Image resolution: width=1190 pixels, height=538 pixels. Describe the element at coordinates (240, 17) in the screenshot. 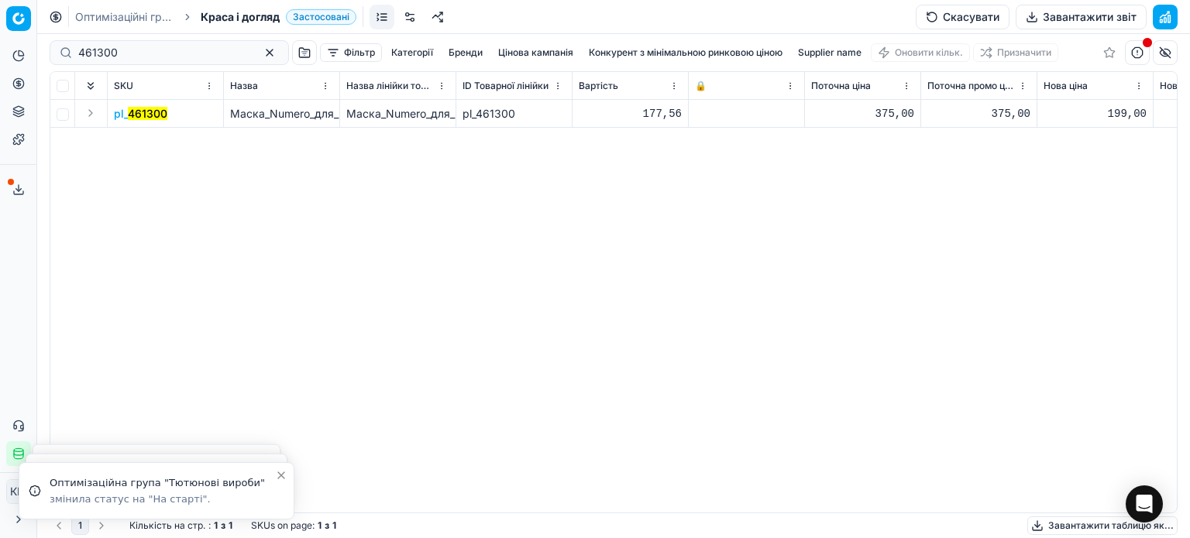

I see `span: Краса і догляд` at that location.